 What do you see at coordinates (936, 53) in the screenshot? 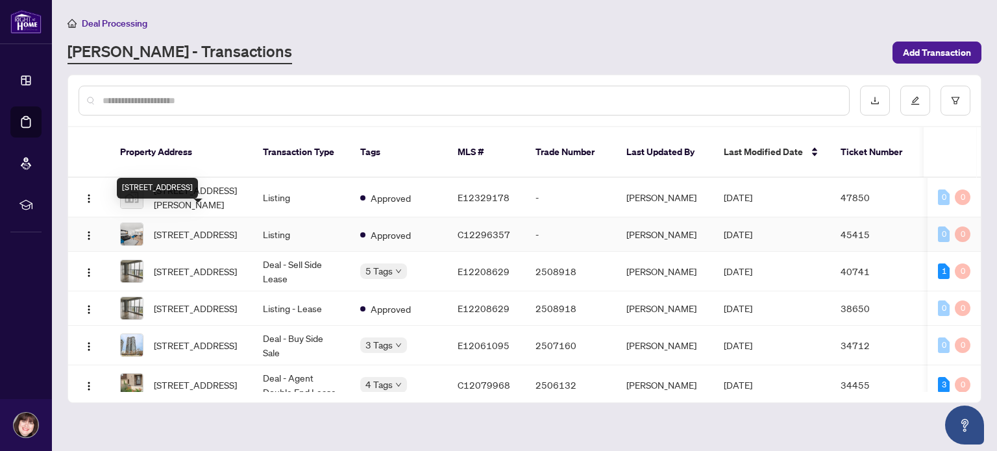
I see `button: Add Transaction` at bounding box center [936, 53].